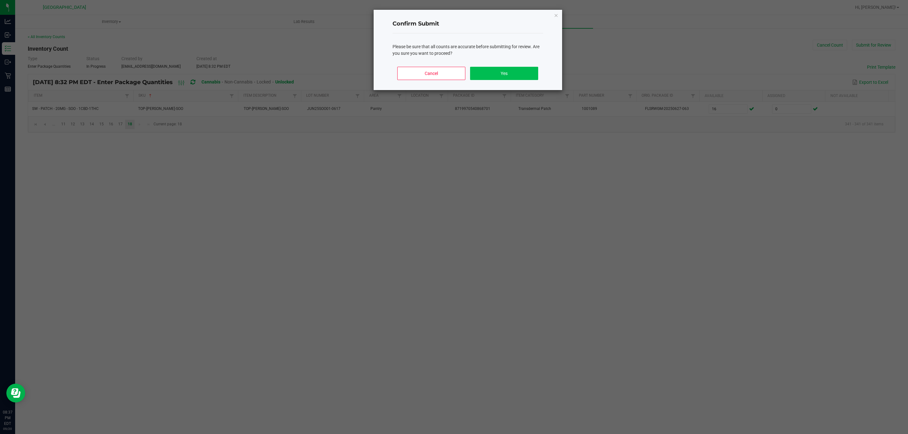  I want to click on button: Cancel, so click(431, 73).